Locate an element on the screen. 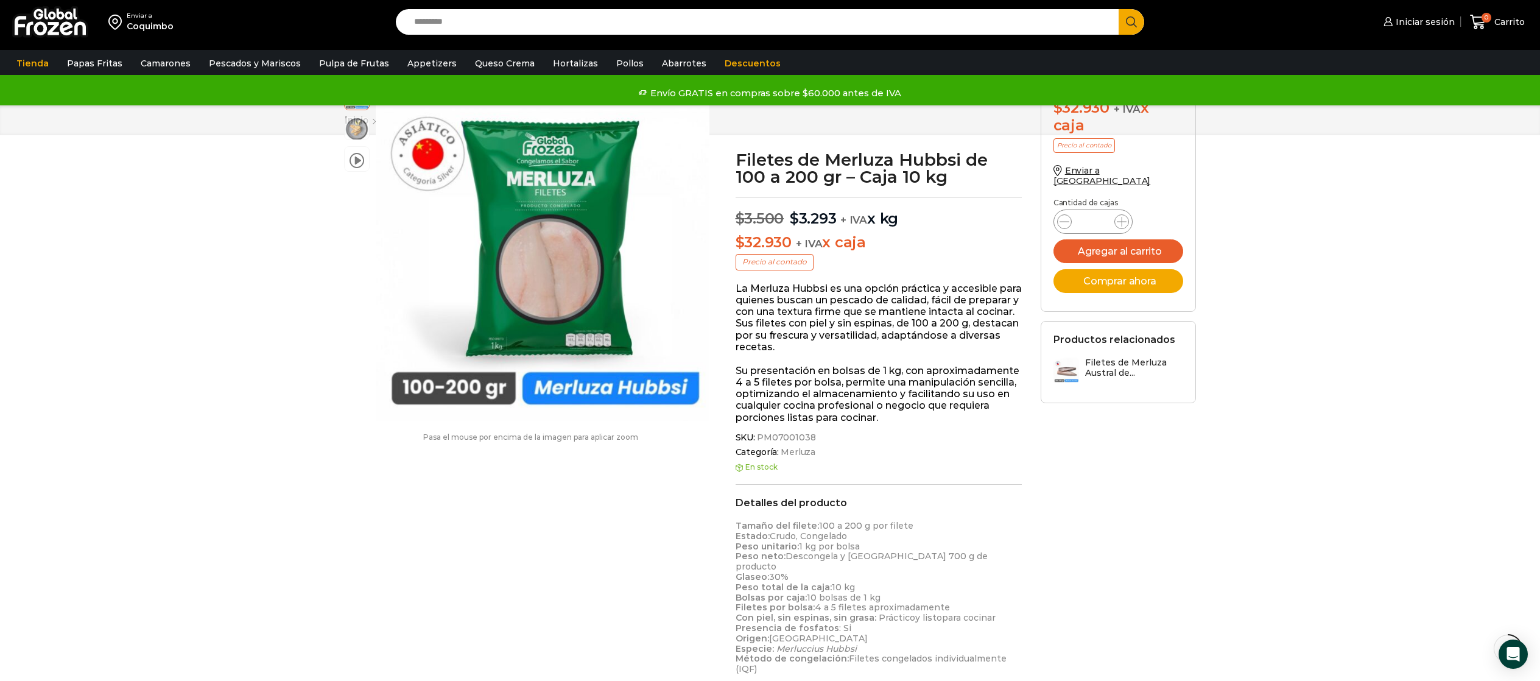 The width and height of the screenshot is (1540, 681). strong: Origen: is located at coordinates (752, 638).